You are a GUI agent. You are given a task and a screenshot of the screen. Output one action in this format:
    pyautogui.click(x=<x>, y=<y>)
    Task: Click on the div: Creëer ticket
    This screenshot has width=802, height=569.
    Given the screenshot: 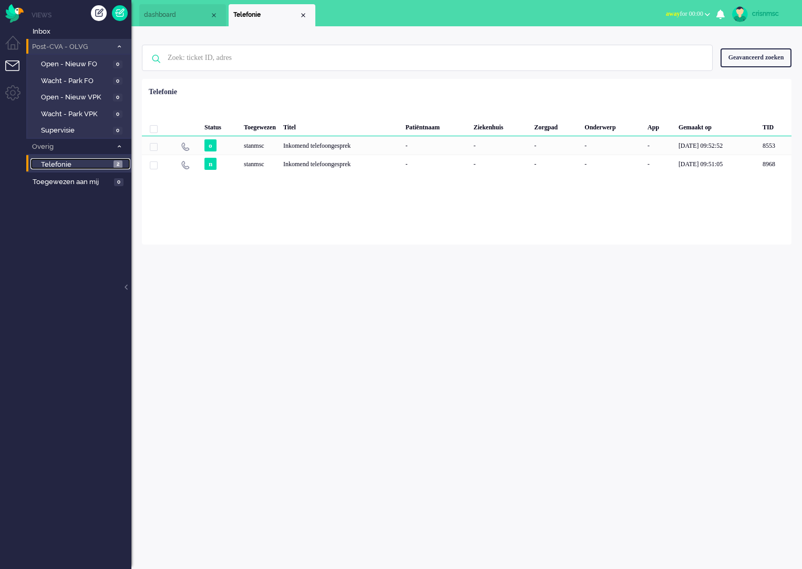 What is the action you would take?
    pyautogui.click(x=99, y=13)
    